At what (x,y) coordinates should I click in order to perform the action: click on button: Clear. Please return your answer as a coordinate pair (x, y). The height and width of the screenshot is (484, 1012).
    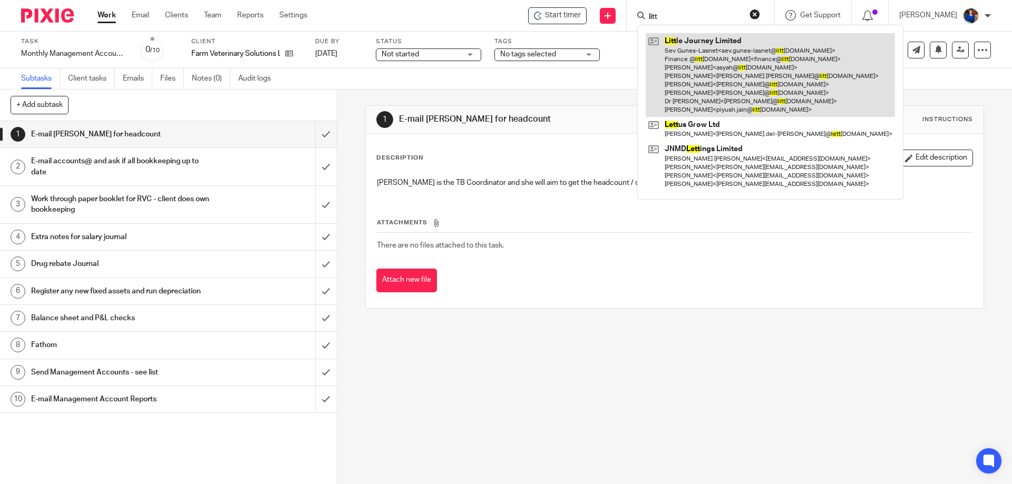
    Looking at the image, I should click on (755, 14).